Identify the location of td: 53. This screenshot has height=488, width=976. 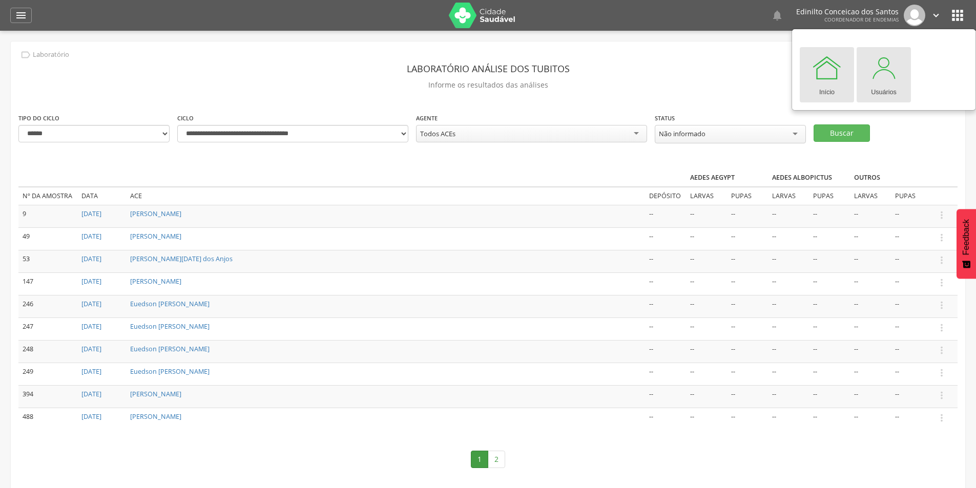
(48, 261).